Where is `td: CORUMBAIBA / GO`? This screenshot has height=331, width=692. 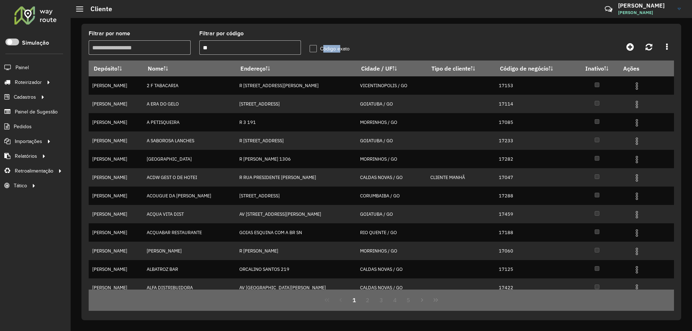
td: CORUMBAIBA / GO is located at coordinates (391, 196).